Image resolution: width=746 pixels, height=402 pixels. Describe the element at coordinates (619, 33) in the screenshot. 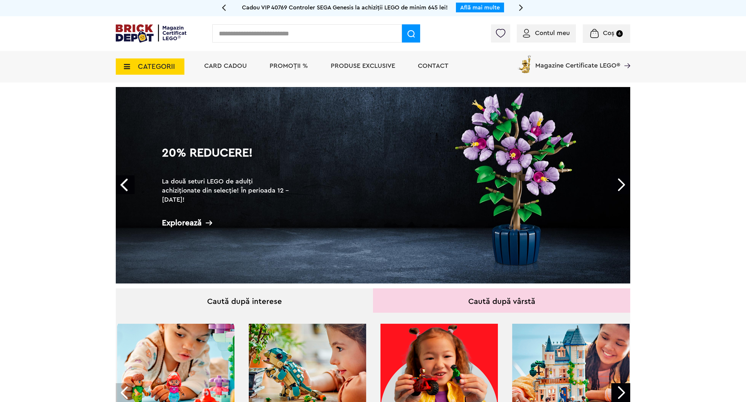

I see `small: 6` at that location.